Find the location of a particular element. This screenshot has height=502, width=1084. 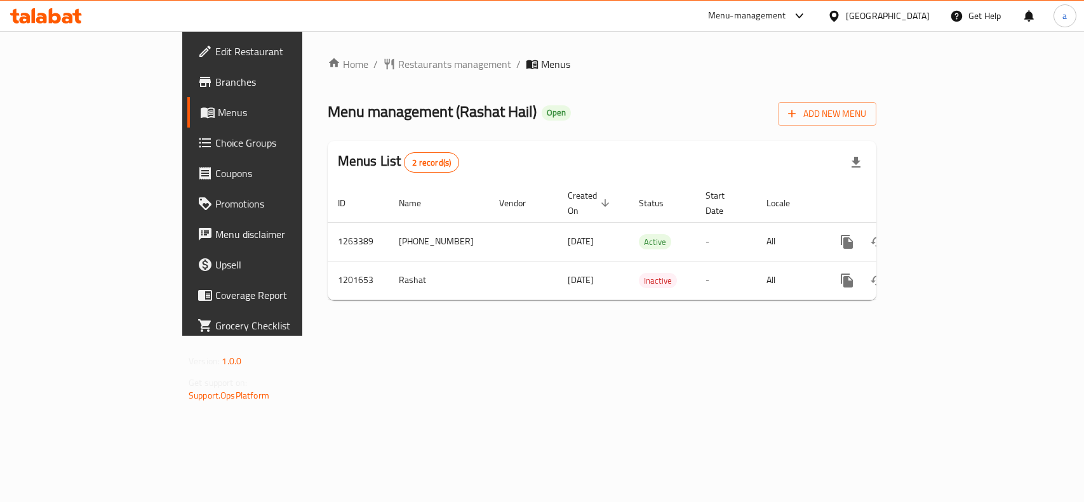

span: Grocery Checklist is located at coordinates (284, 326).